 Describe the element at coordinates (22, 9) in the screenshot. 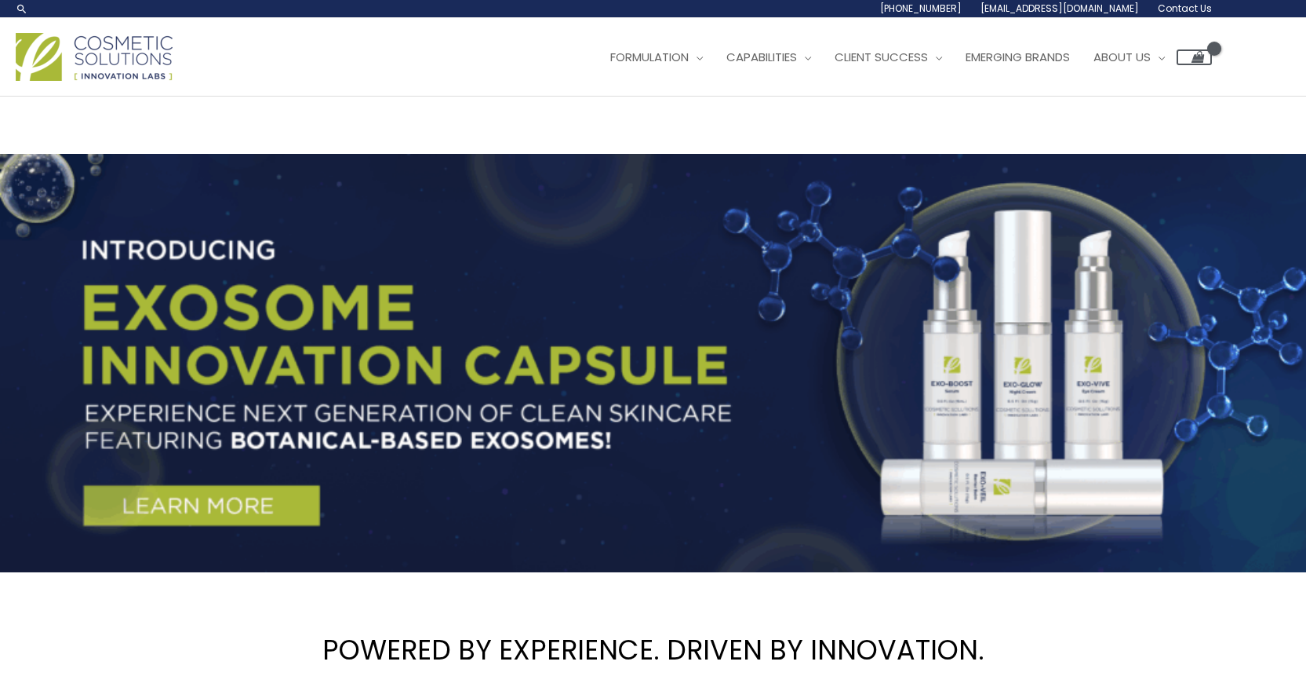

I see `a: Search icon link` at that location.